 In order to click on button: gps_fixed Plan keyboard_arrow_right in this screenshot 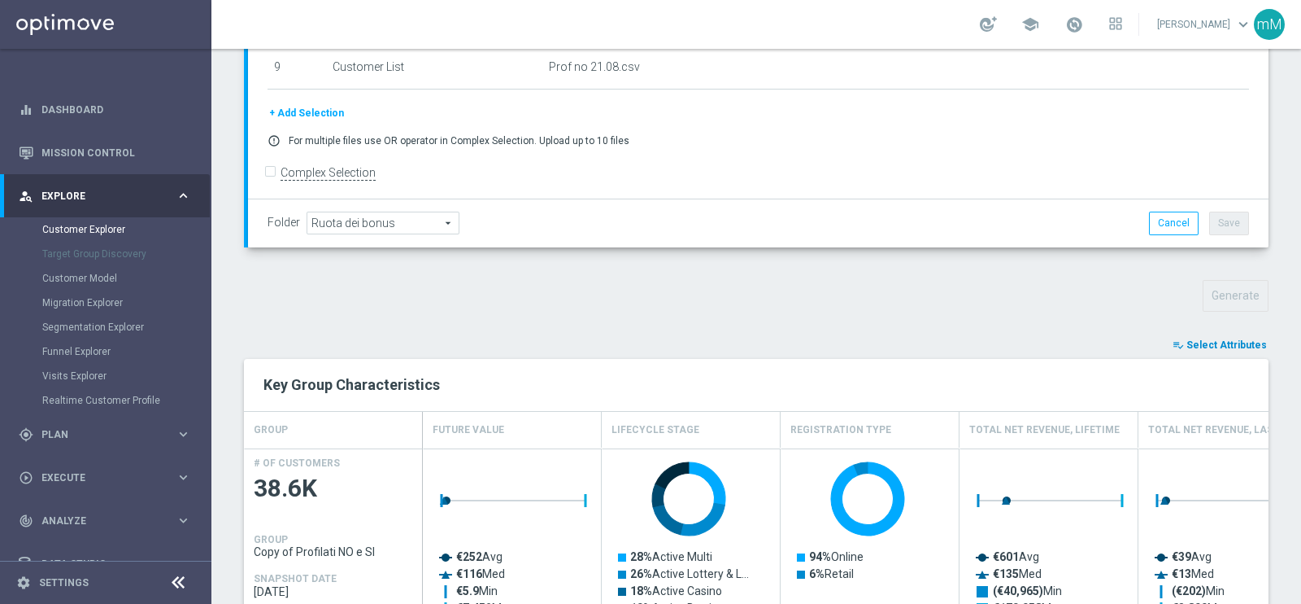, I will do `click(105, 434)`.